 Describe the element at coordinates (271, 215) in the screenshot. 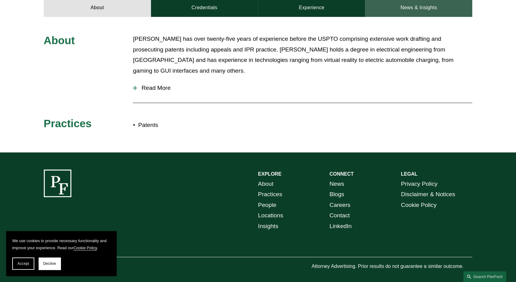

I see `a: Locations` at that location.